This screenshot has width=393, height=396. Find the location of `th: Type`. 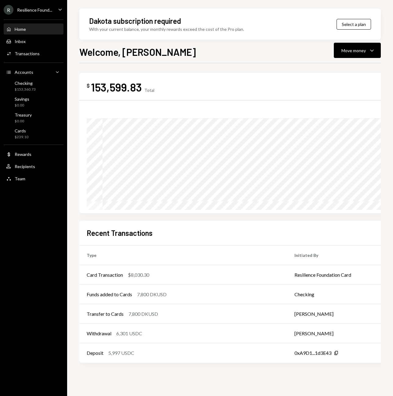

th: Type is located at coordinates (183, 256).